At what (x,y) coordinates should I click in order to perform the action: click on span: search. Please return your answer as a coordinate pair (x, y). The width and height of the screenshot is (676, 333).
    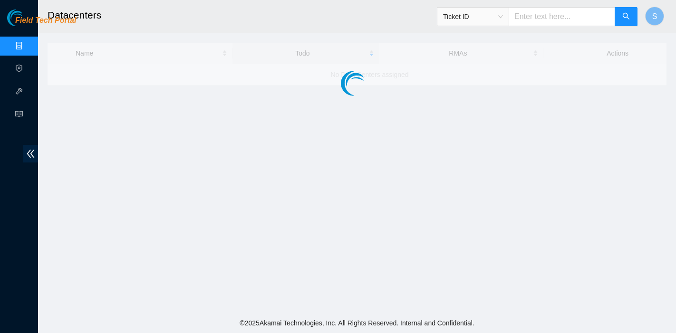
    Looking at the image, I should click on (626, 17).